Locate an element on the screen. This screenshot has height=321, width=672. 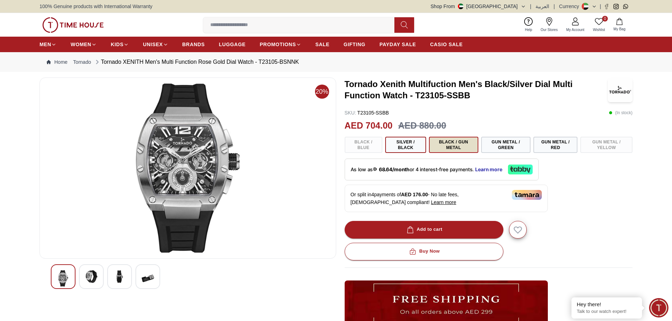
button: My Bag is located at coordinates (619, 25).